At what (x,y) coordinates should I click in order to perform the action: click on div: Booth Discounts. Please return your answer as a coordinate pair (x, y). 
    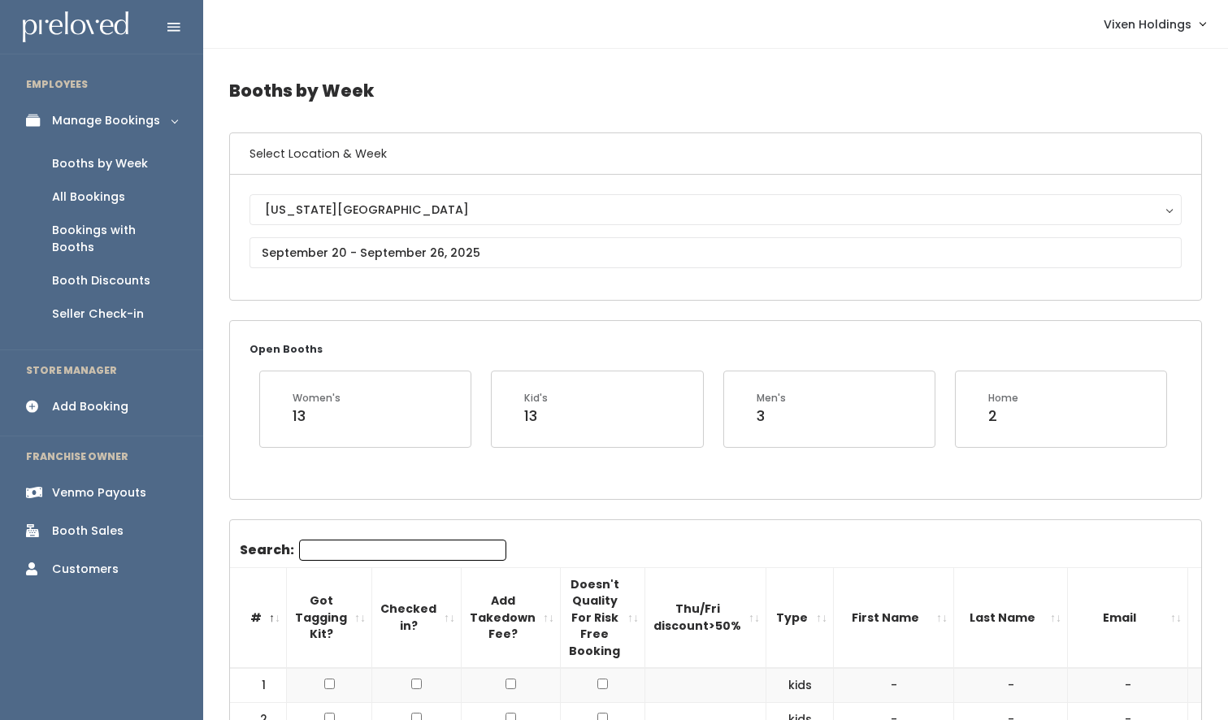
    Looking at the image, I should click on (101, 280).